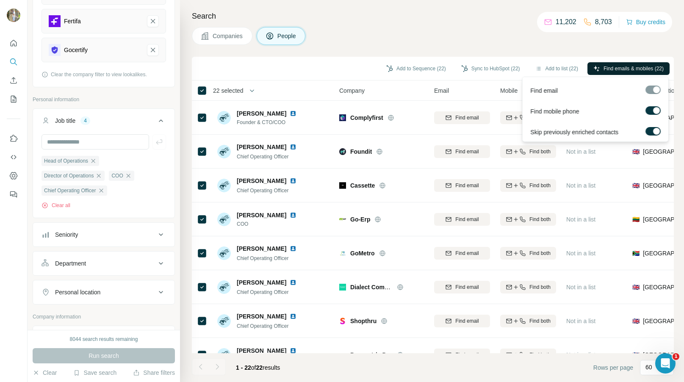 The height and width of the screenshot is (382, 684). I want to click on span: results, so click(258, 367).